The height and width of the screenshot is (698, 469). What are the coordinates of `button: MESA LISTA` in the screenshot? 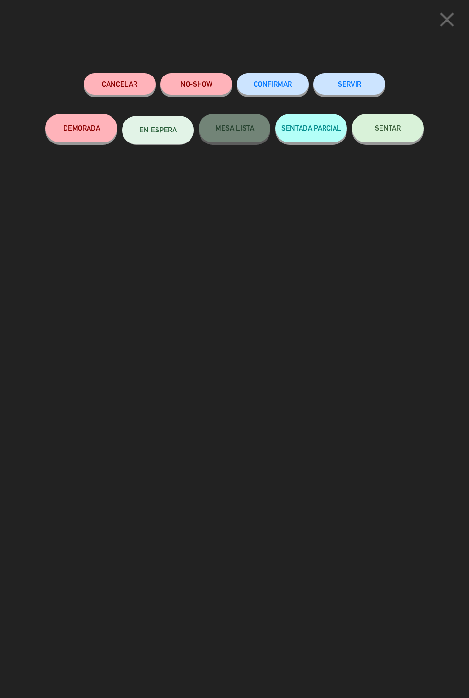 It's located at (234, 128).